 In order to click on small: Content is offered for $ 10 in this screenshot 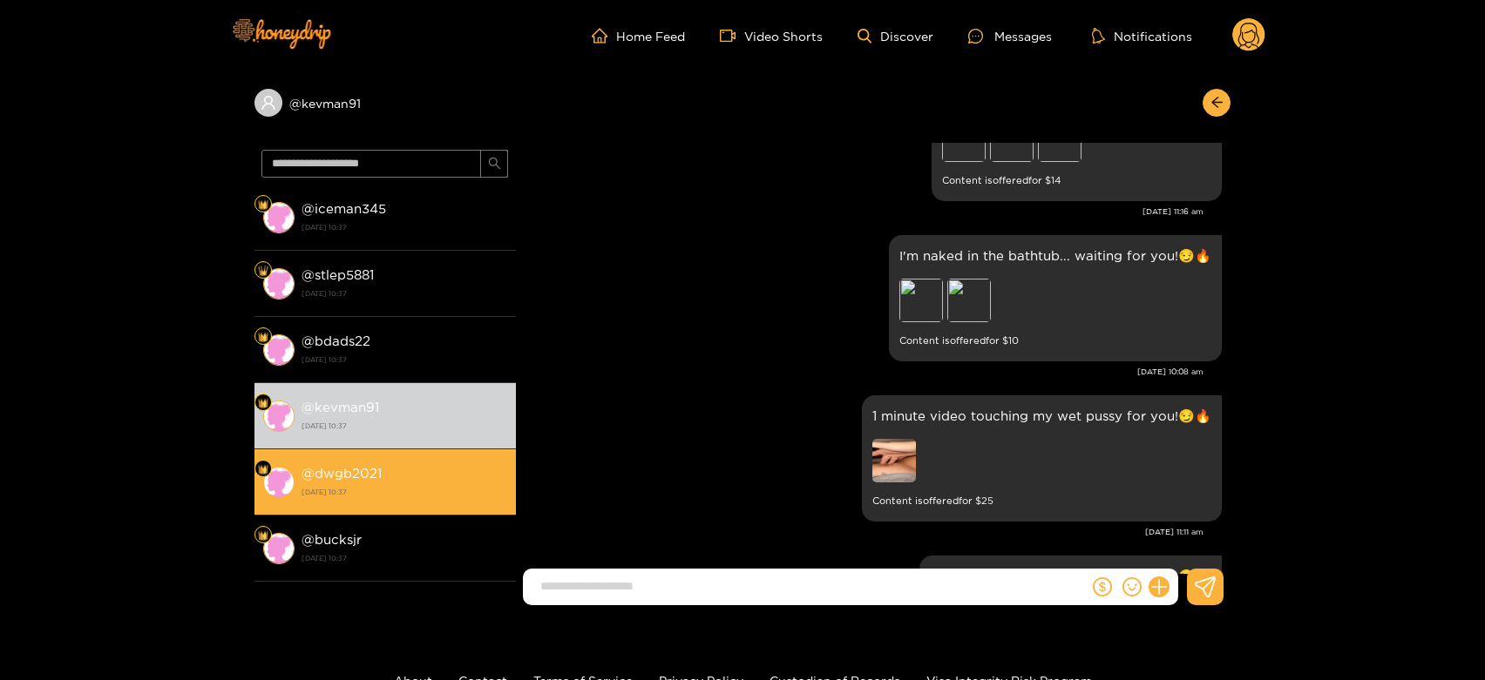, I will do `click(1055, 341)`.